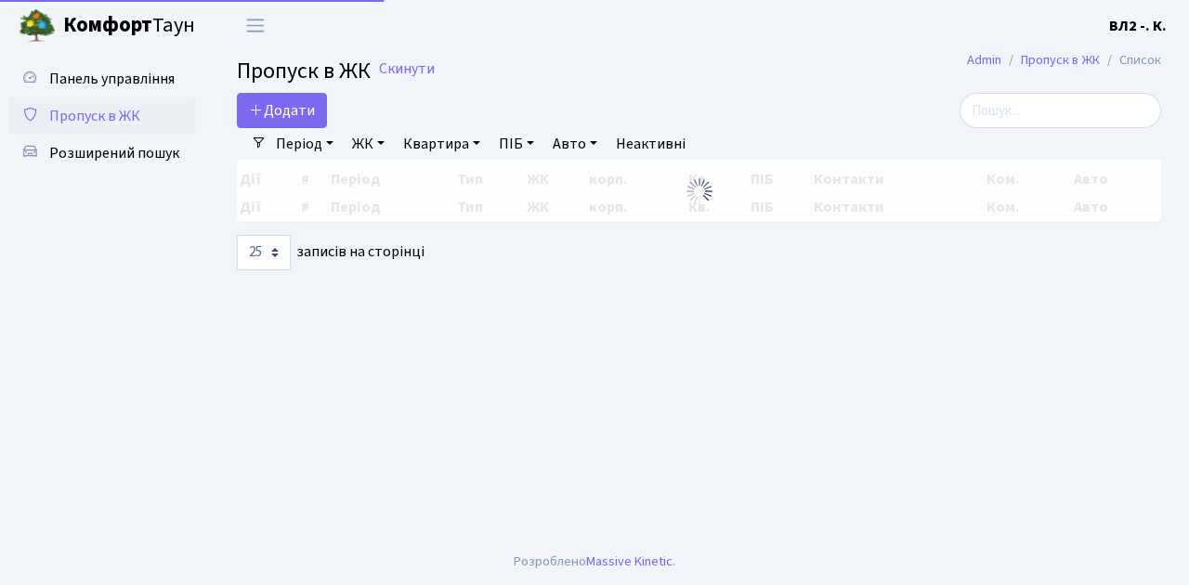 The image size is (1189, 585). I want to click on a: Квартира, so click(441, 144).